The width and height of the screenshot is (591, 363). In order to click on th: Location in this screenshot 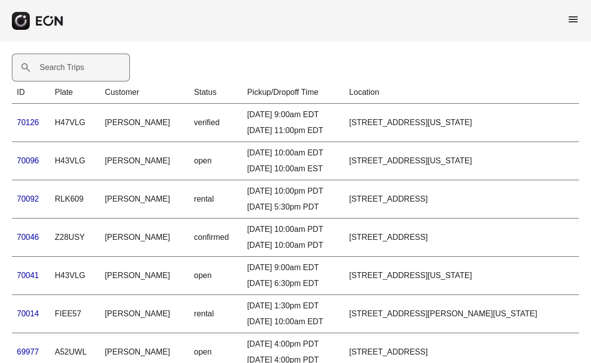, I will do `click(462, 92)`.